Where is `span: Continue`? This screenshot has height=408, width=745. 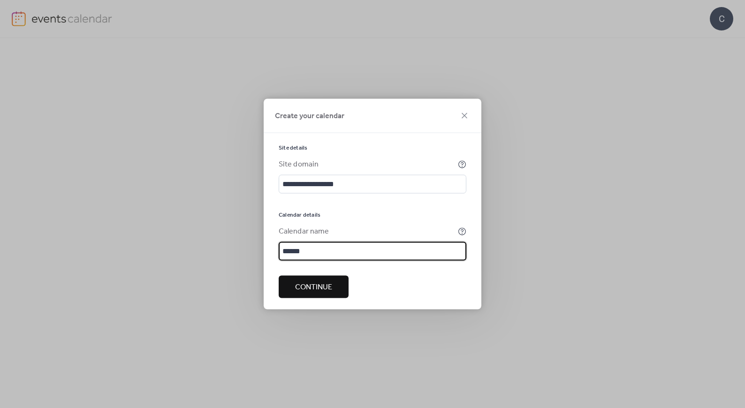 span: Continue is located at coordinates (313, 288).